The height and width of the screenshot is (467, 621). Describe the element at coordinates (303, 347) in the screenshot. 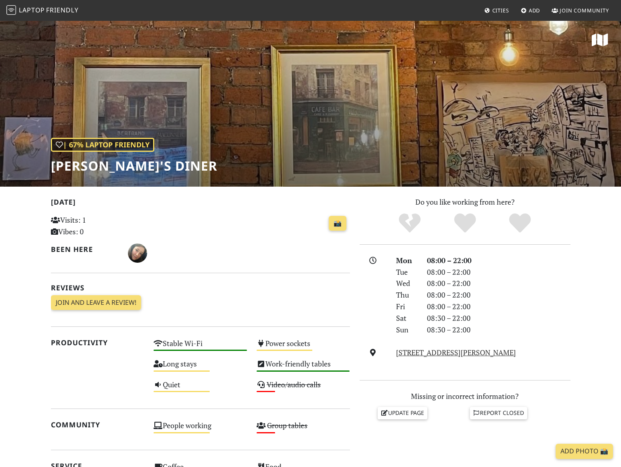

I see `div: Power sockets` at that location.